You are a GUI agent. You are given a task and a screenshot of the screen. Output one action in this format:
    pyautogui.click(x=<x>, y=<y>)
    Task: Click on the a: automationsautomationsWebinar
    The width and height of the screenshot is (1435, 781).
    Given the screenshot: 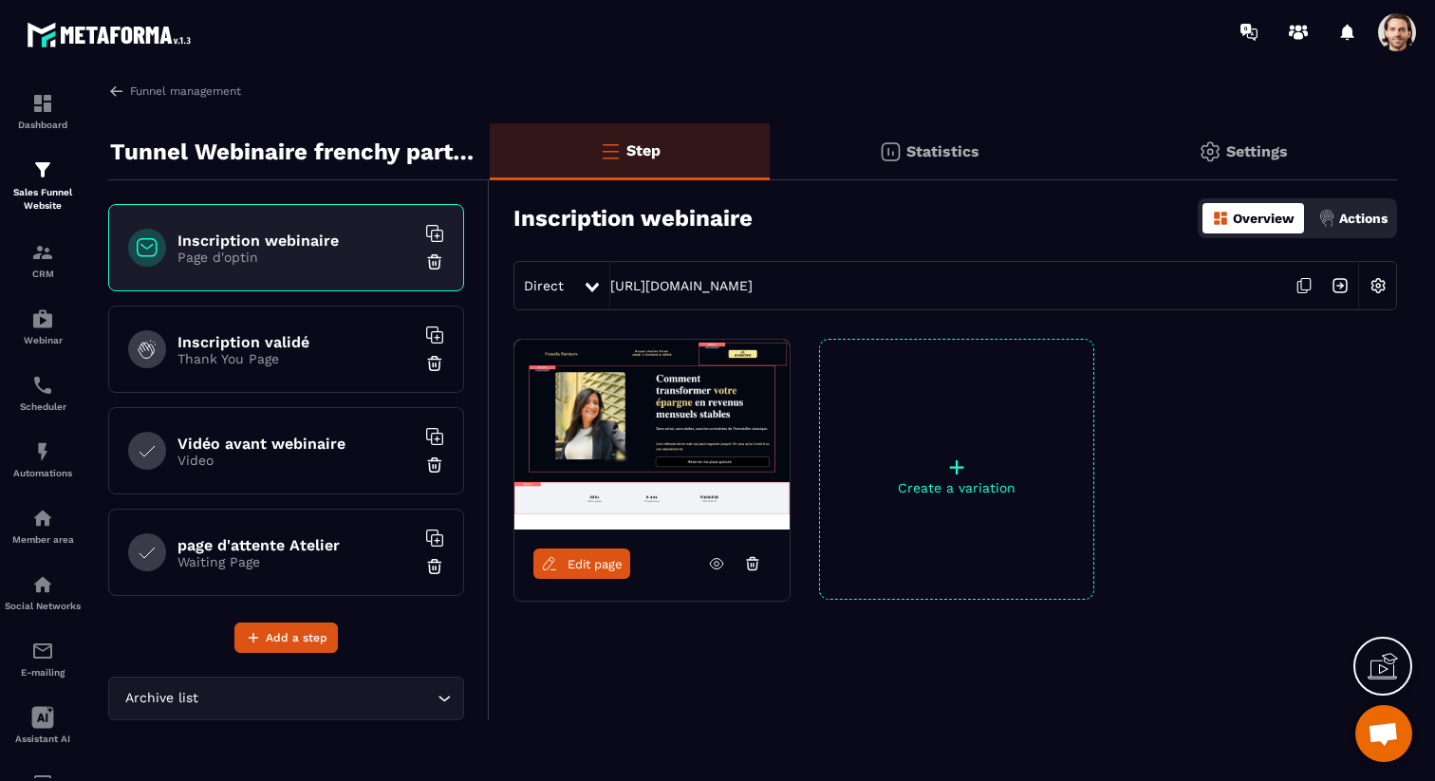 What is the action you would take?
    pyautogui.click(x=43, y=326)
    